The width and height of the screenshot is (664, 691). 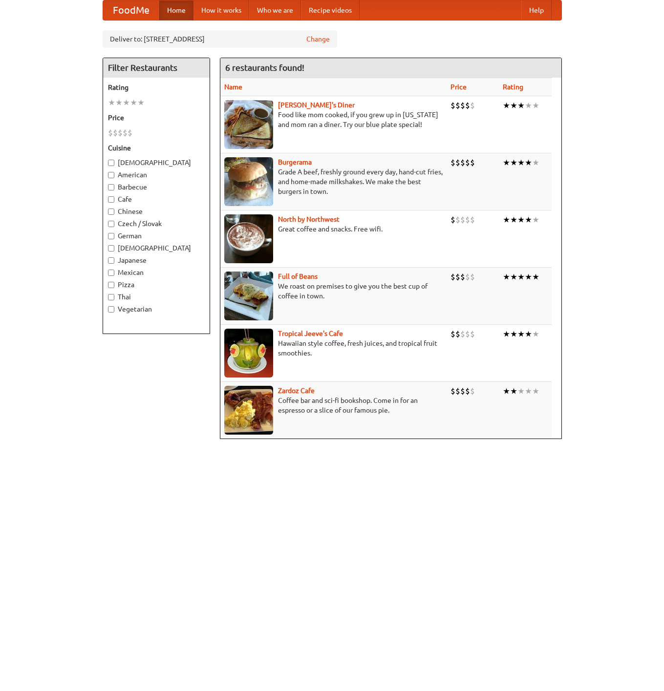 I want to click on h4: Filter Restaurants, so click(x=156, y=68).